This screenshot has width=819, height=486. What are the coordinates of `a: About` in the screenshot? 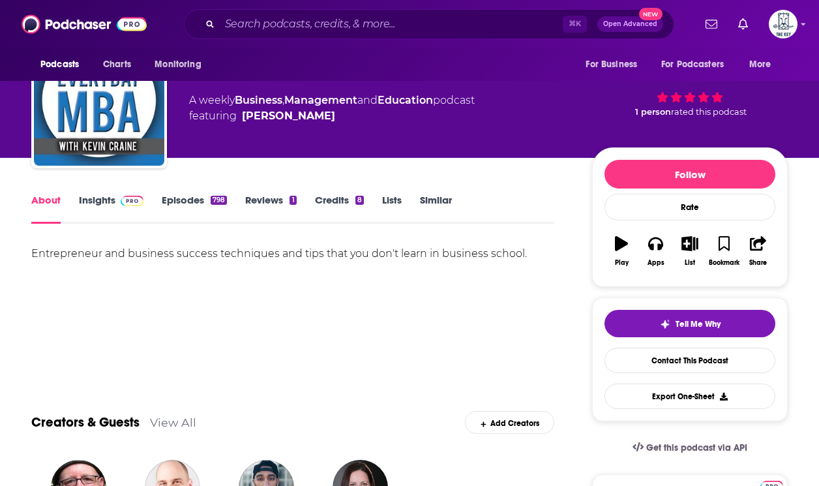 It's located at (46, 209).